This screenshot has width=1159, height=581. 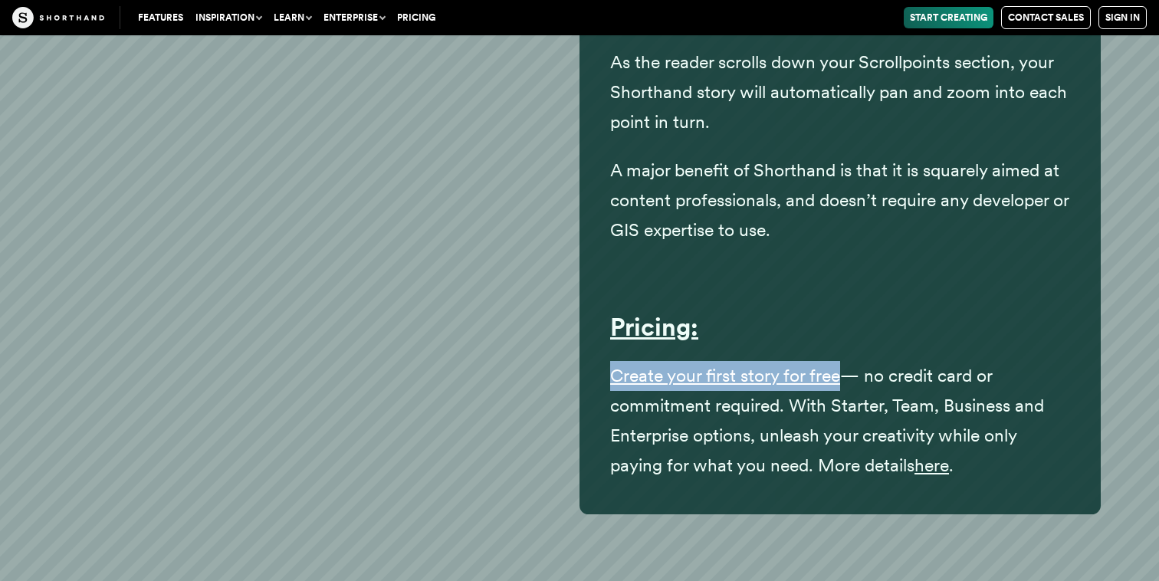 What do you see at coordinates (416, 18) in the screenshot?
I see `a: Pricing` at bounding box center [416, 18].